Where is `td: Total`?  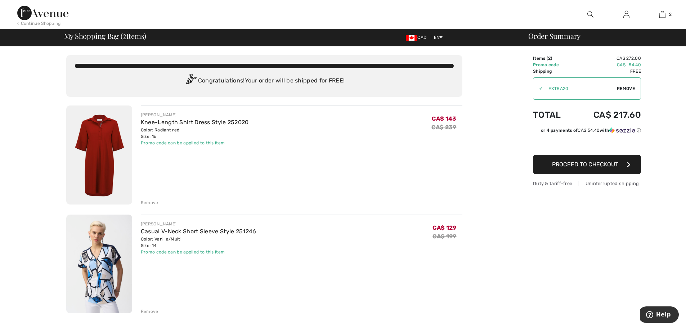
td: Total is located at coordinates (553, 115).